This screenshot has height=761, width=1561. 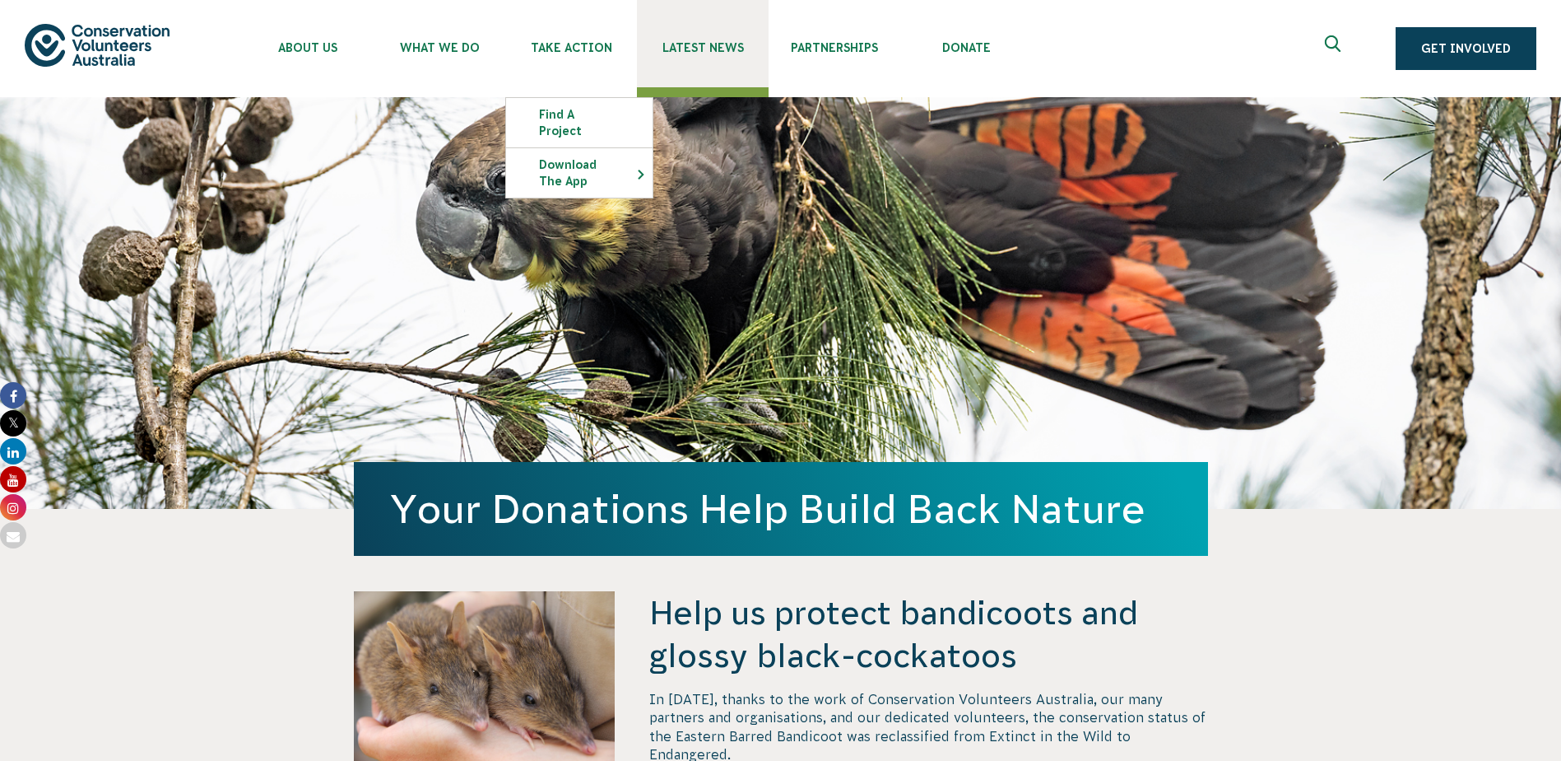 I want to click on span: Take Action, so click(x=571, y=48).